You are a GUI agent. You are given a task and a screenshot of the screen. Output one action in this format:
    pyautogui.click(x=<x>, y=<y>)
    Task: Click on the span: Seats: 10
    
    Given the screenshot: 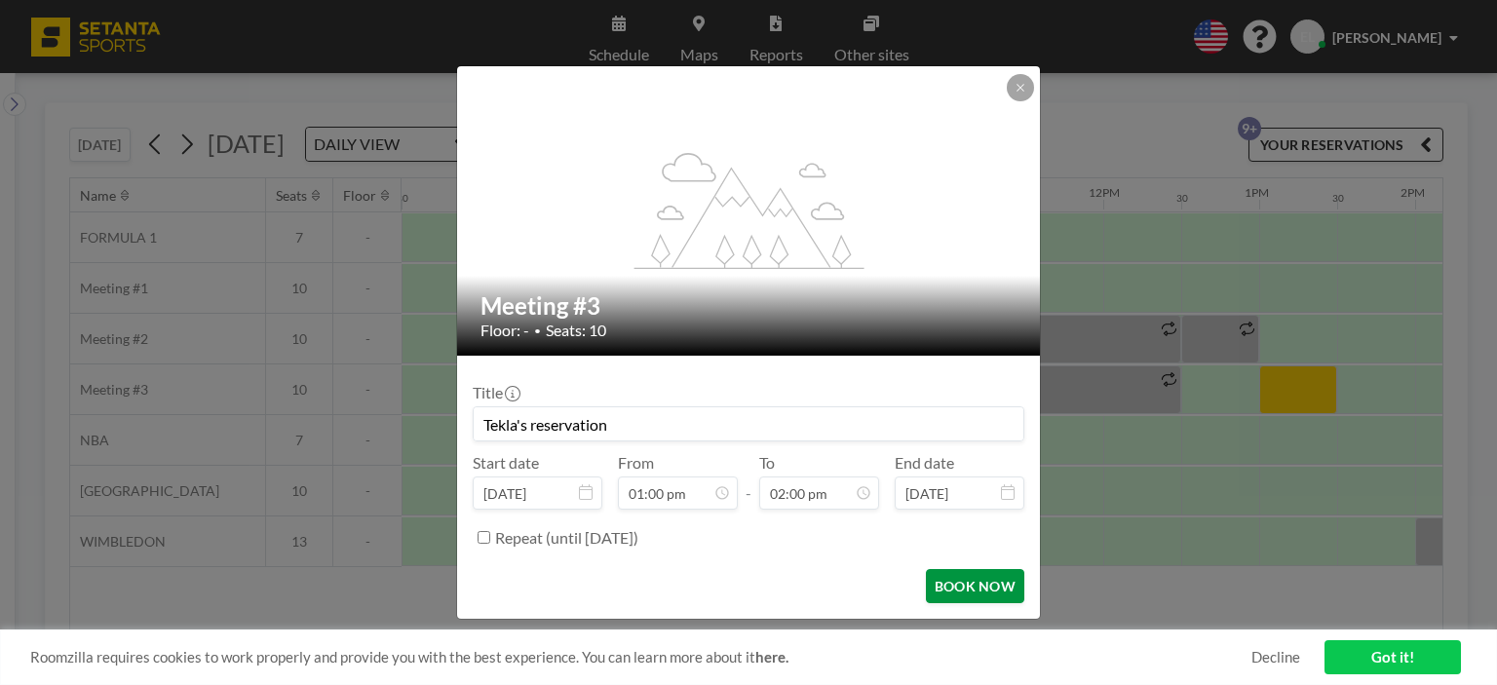 What is the action you would take?
    pyautogui.click(x=576, y=330)
    